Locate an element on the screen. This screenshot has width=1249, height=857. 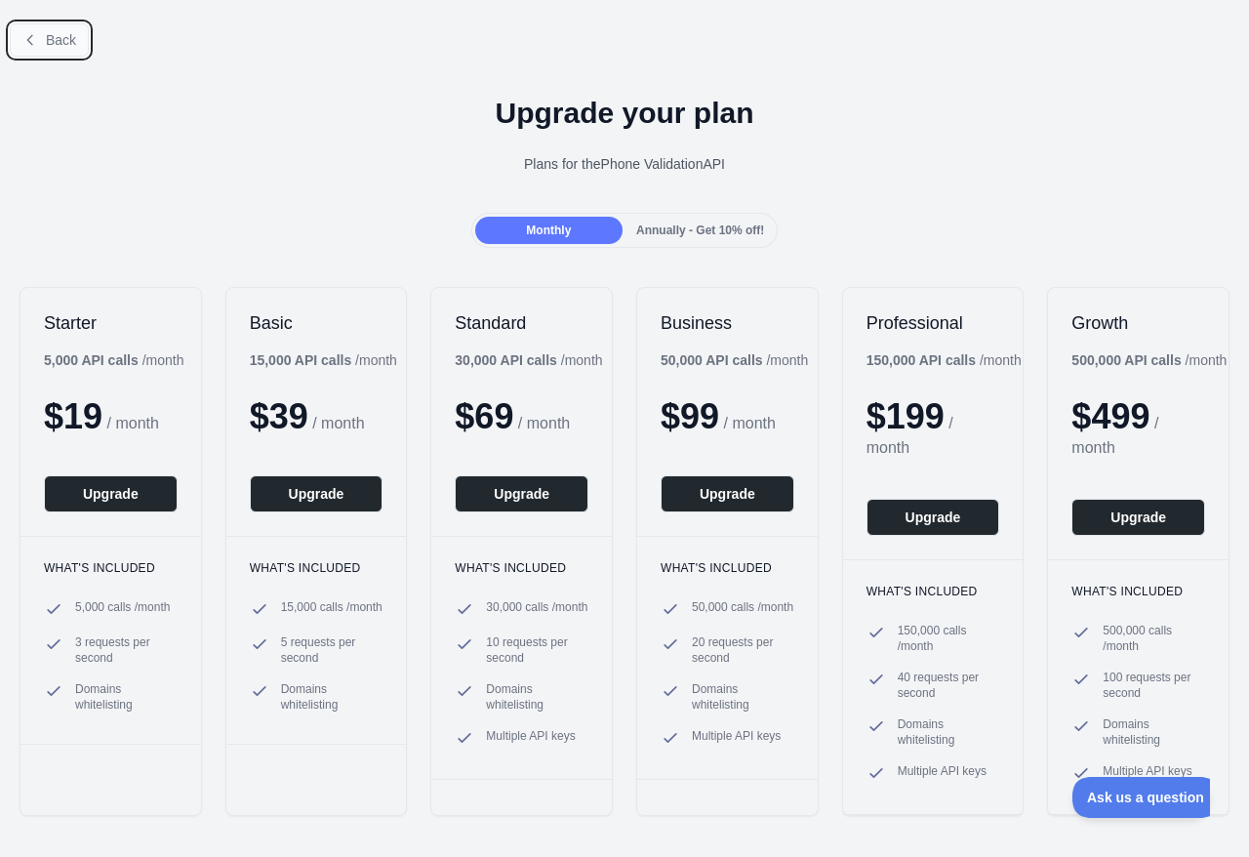
h2: Professional is located at coordinates (933, 323).